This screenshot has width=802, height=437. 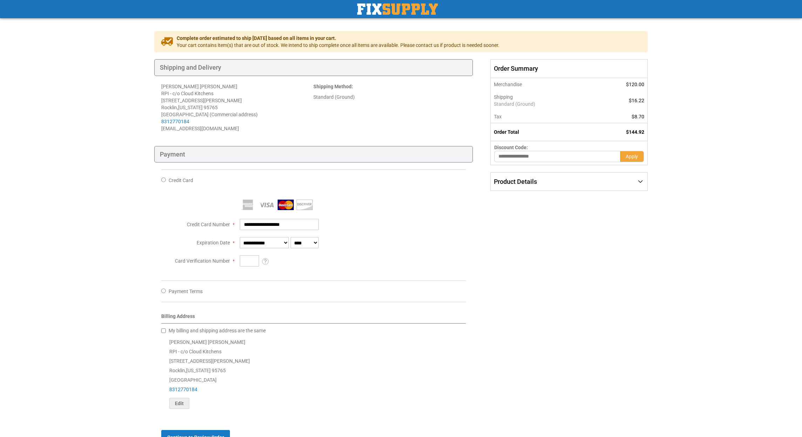 I want to click on div: Shipping and Delivery, so click(x=313, y=68).